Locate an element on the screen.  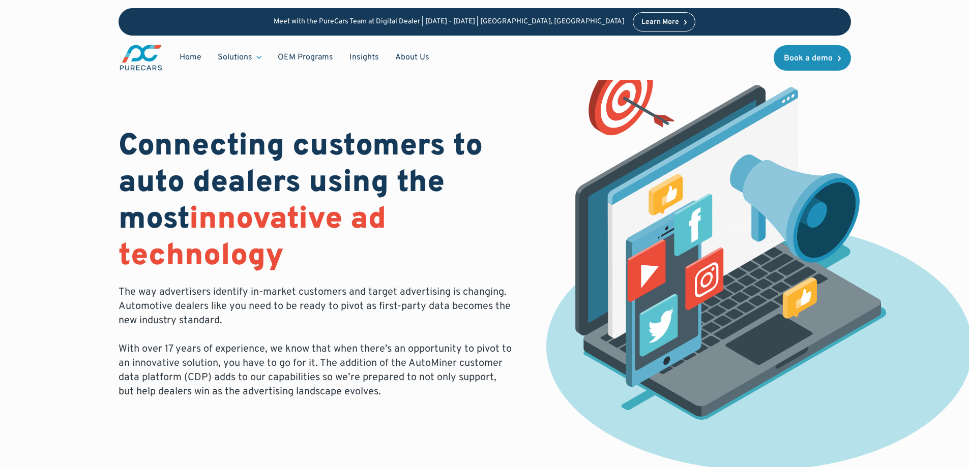
a: Learn More is located at coordinates (664, 22).